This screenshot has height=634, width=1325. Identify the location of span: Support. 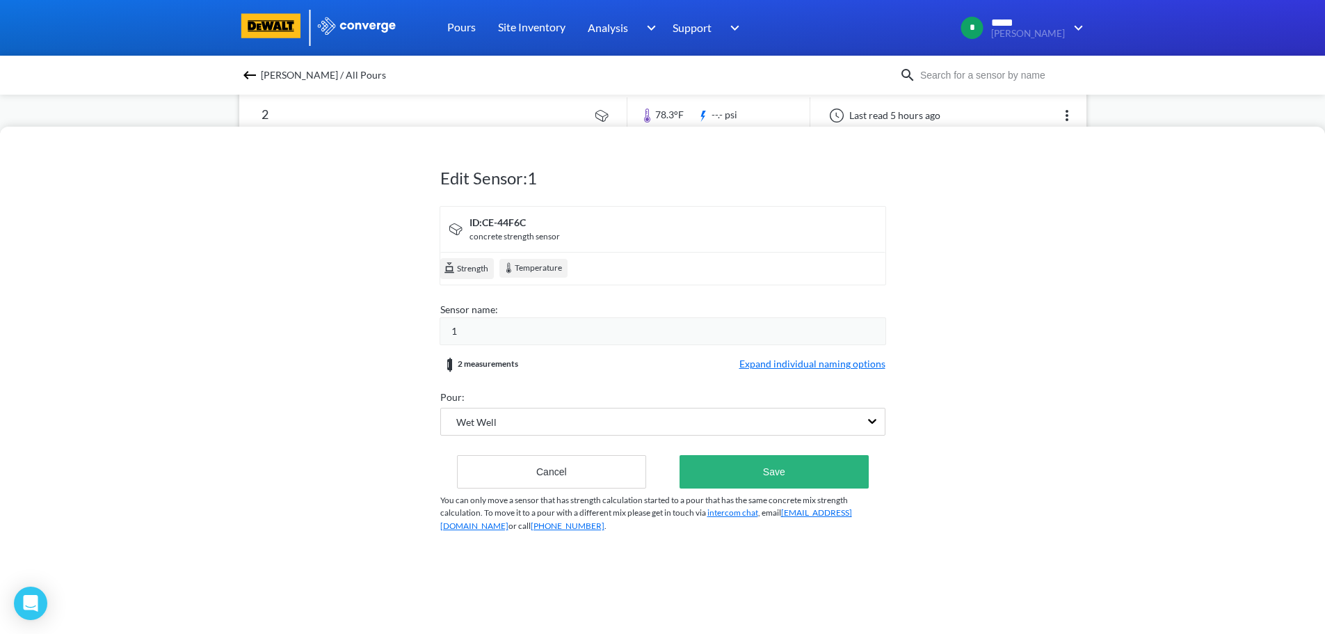
(692, 27).